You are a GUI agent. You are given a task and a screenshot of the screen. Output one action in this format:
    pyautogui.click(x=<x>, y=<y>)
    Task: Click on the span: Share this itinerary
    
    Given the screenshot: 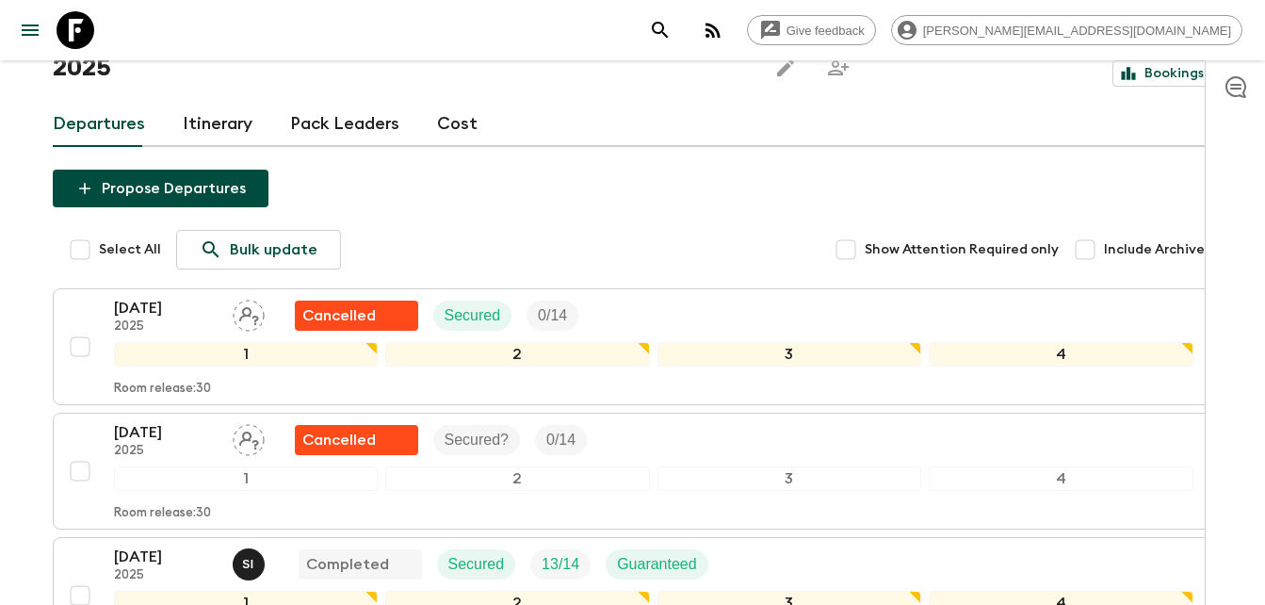 What is the action you would take?
    pyautogui.click(x=838, y=68)
    